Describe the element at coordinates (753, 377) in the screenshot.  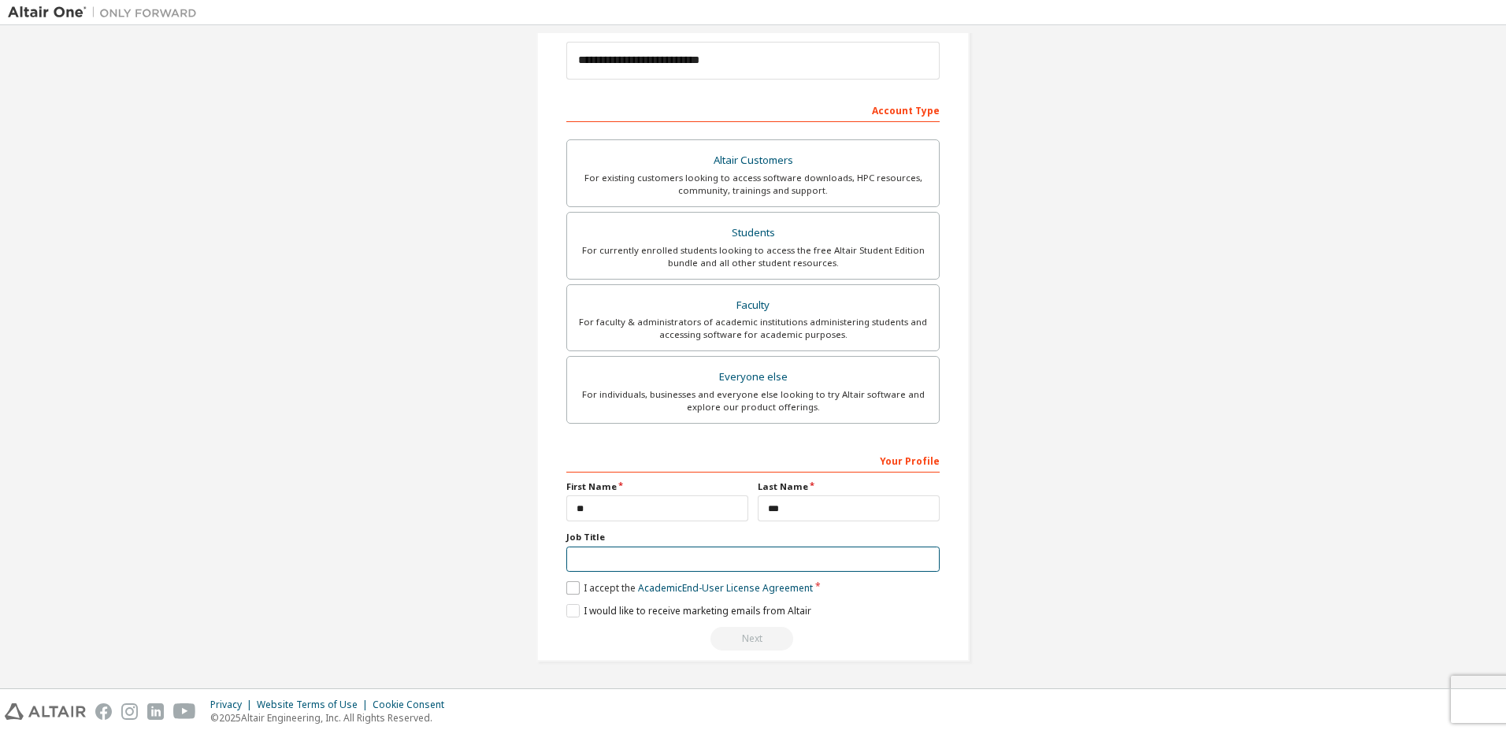
I see `div: Everyone else` at that location.